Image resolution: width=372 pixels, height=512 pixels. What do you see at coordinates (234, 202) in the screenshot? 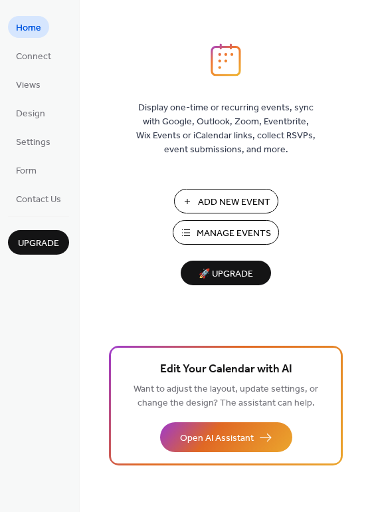
I see `span: Add New Event` at bounding box center [234, 202].